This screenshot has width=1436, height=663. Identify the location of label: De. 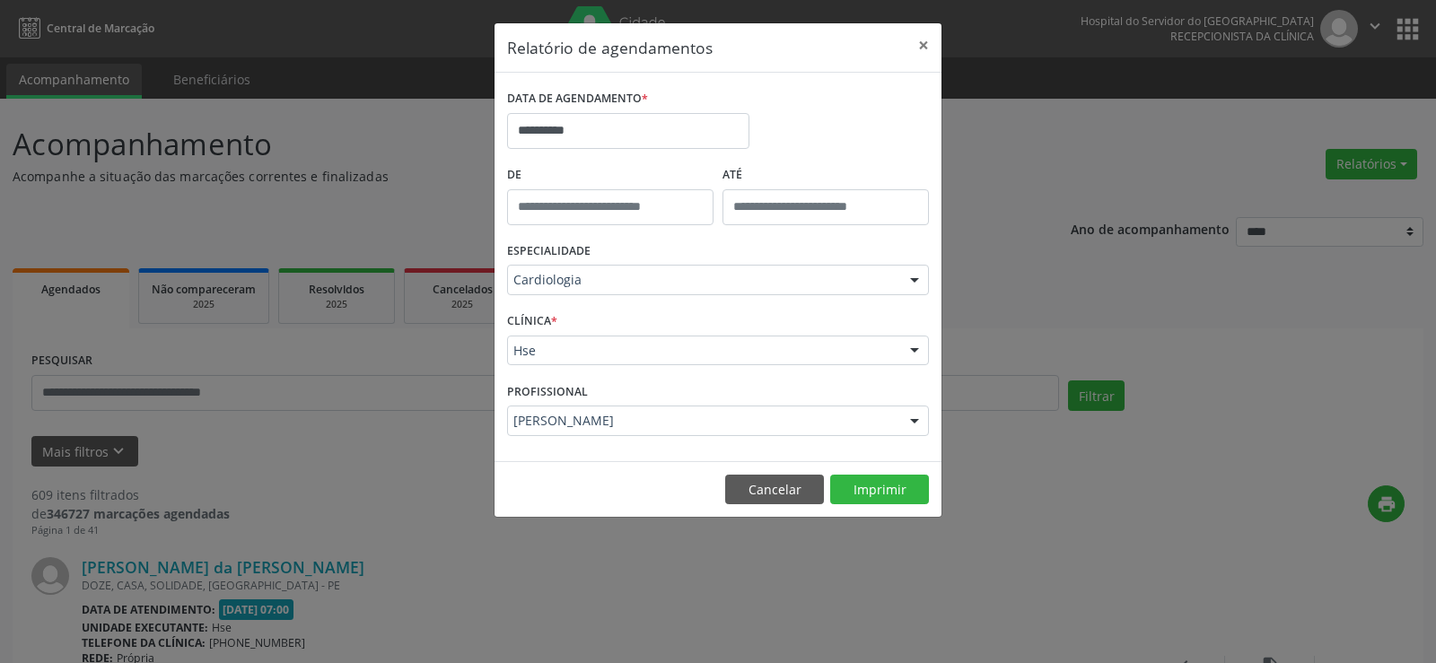
(610, 175).